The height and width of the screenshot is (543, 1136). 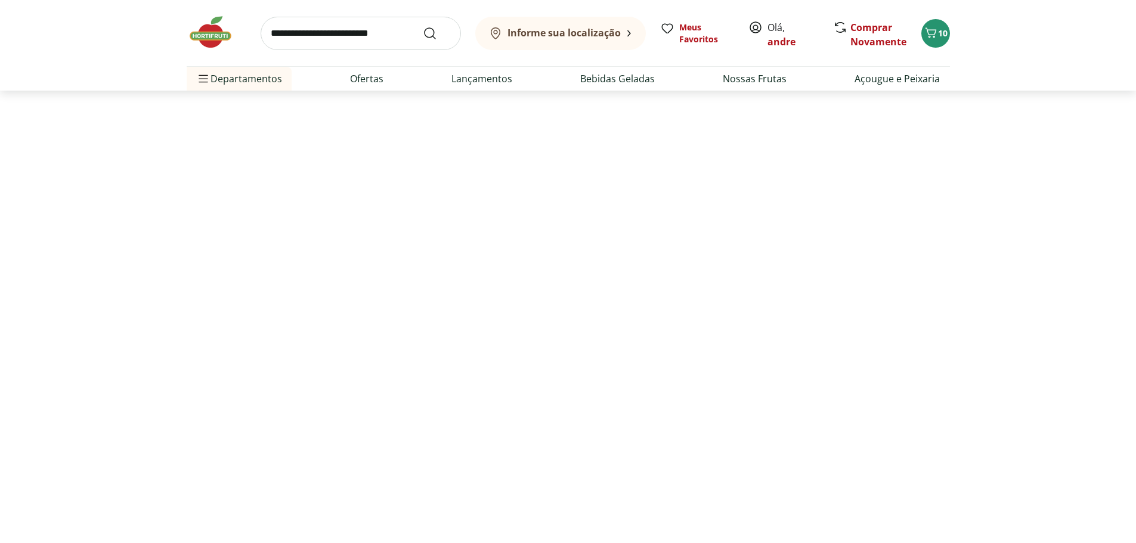 What do you see at coordinates (437, 33) in the screenshot?
I see `button: Submit Search` at bounding box center [437, 33].